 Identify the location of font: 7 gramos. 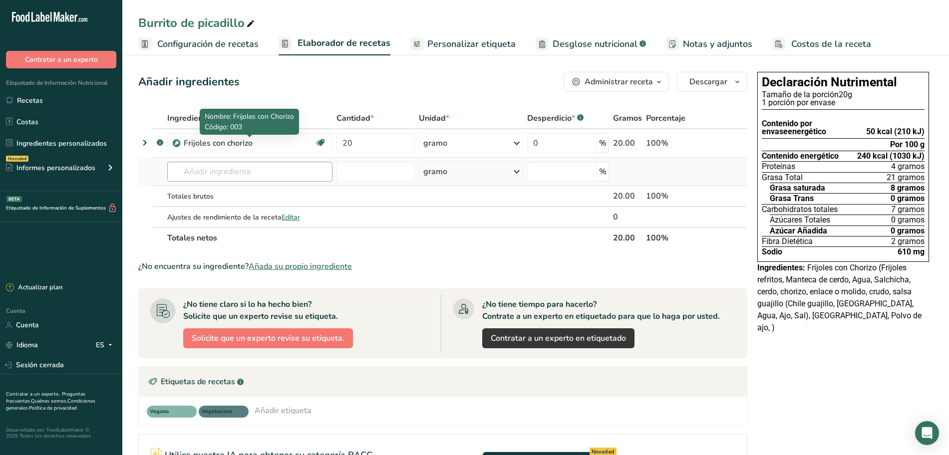
(907, 209).